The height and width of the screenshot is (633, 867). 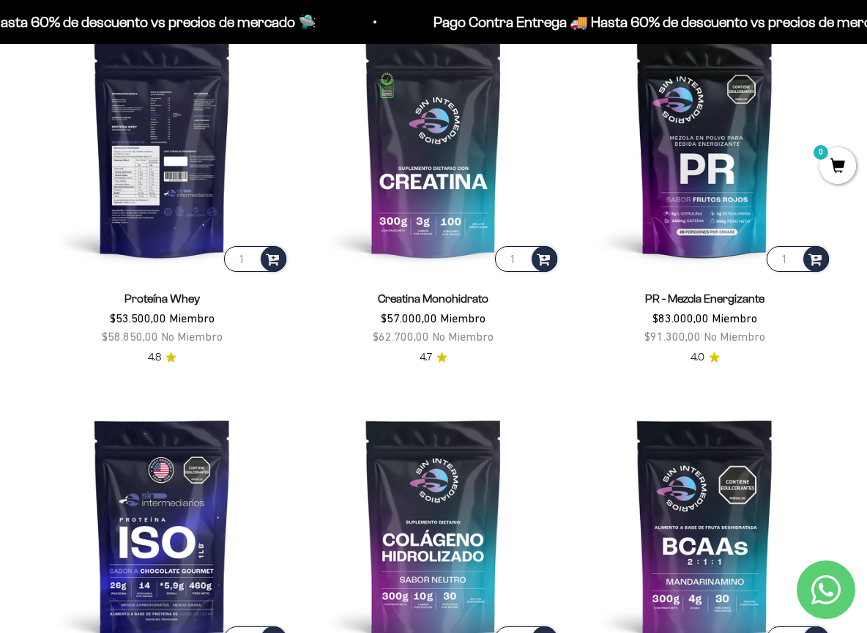 I want to click on span: $91.300,00, so click(x=672, y=336).